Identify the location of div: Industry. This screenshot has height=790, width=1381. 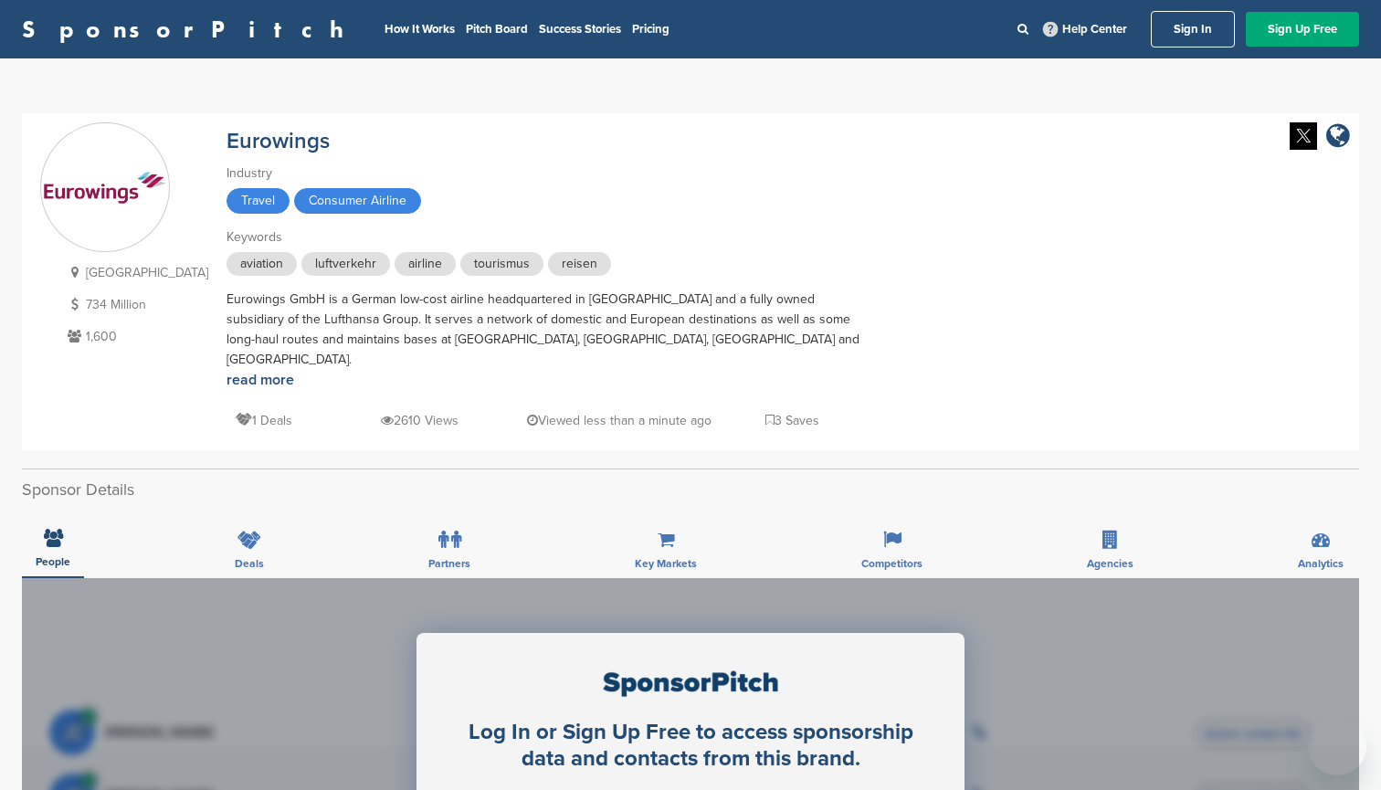
(546, 173).